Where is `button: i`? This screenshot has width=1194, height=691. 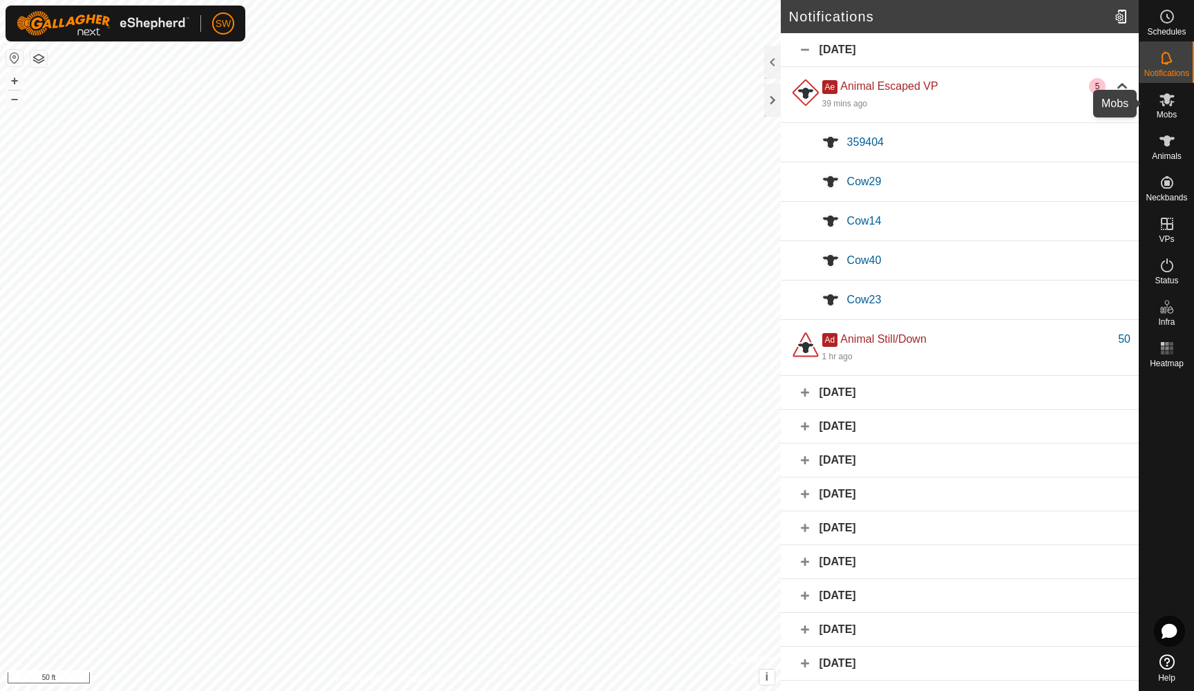 button: i is located at coordinates (767, 677).